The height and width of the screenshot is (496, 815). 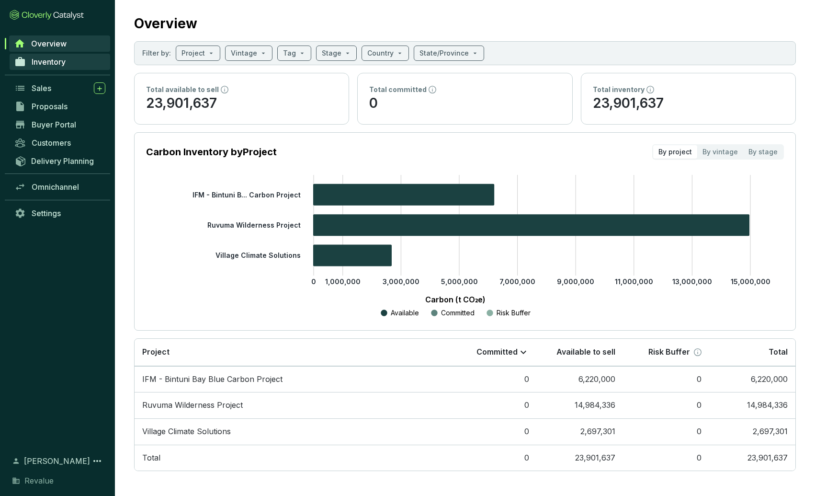 What do you see at coordinates (254, 225) in the screenshot?
I see `tspan: Ruvuma Wilderness Project` at bounding box center [254, 225].